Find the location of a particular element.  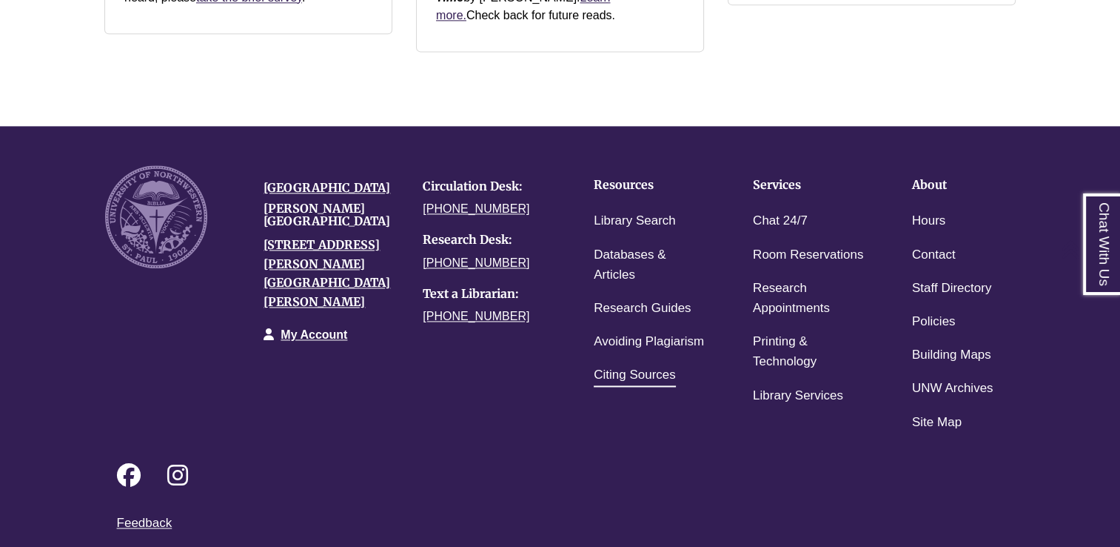

a: Staff Directory is located at coordinates (952, 288).